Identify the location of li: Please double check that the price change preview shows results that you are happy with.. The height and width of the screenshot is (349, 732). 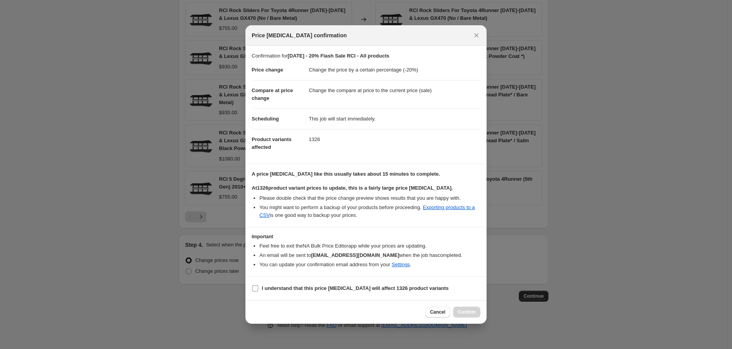
(370, 198).